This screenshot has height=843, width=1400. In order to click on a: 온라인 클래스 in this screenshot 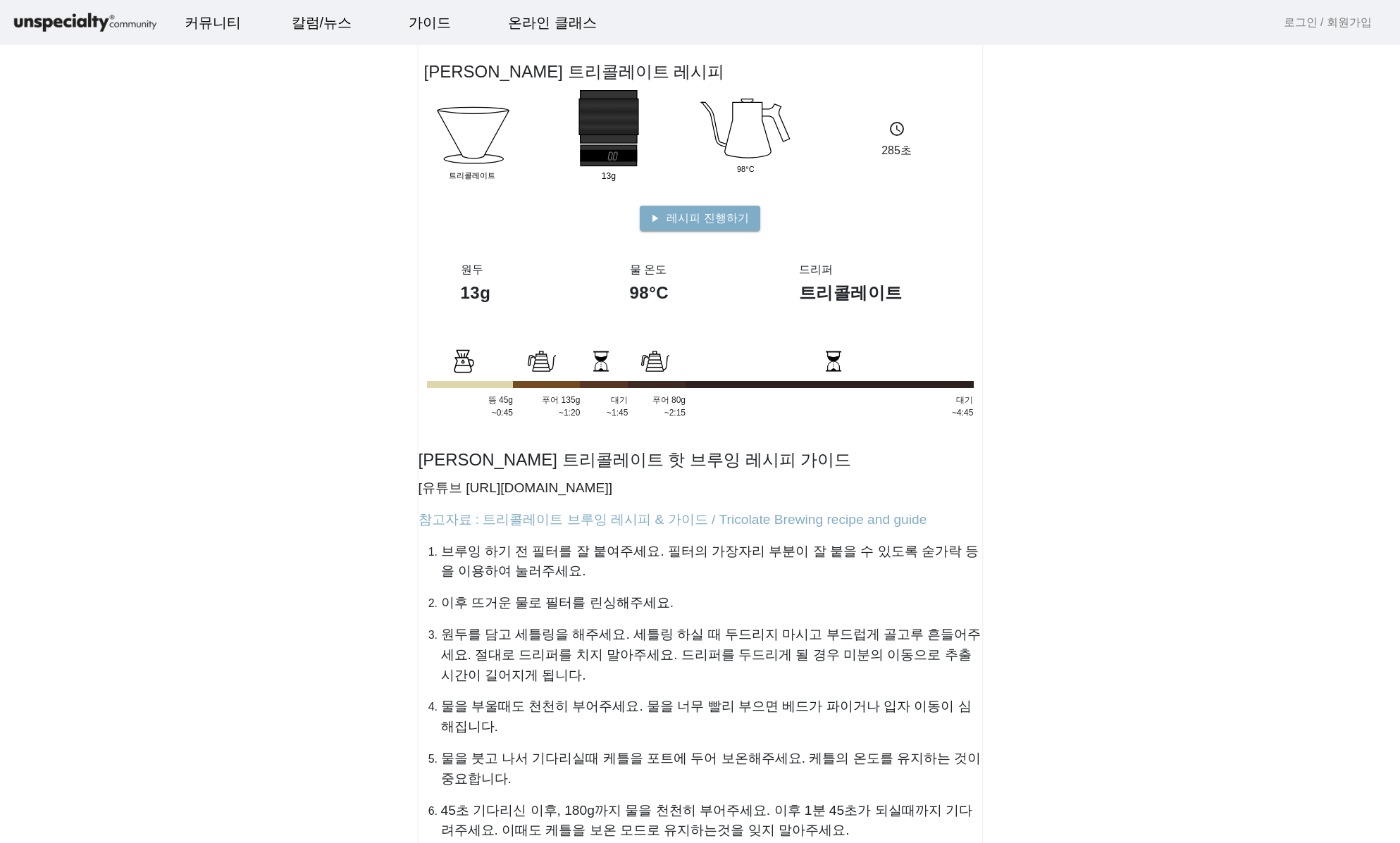, I will do `click(552, 23)`.